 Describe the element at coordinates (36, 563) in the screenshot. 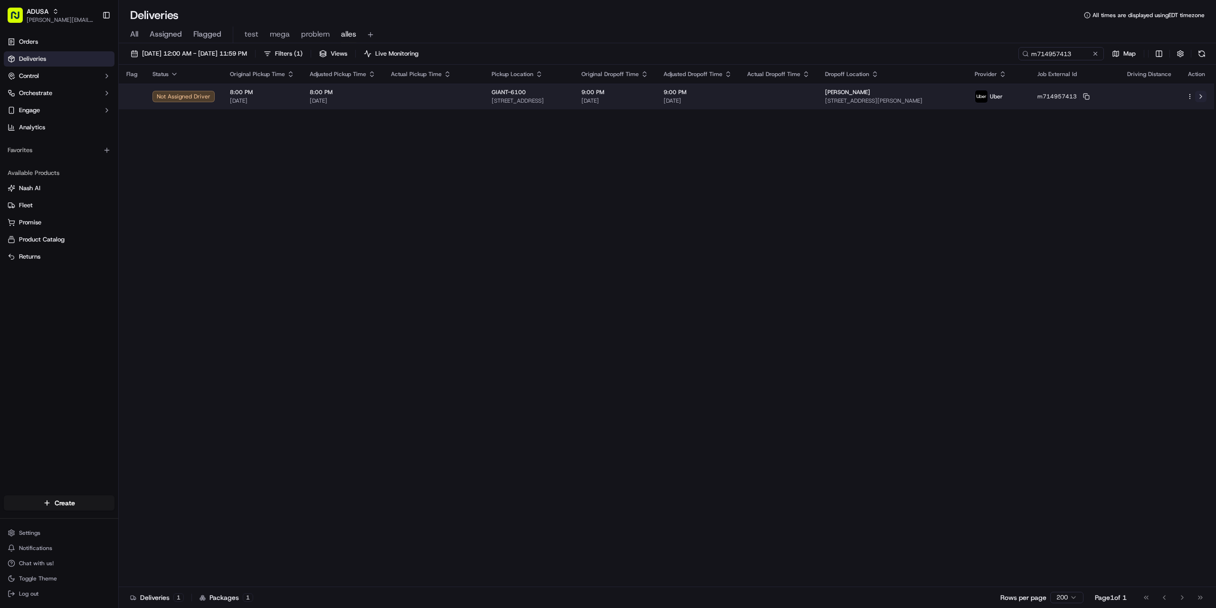

I see `span: Chat with us!` at that location.